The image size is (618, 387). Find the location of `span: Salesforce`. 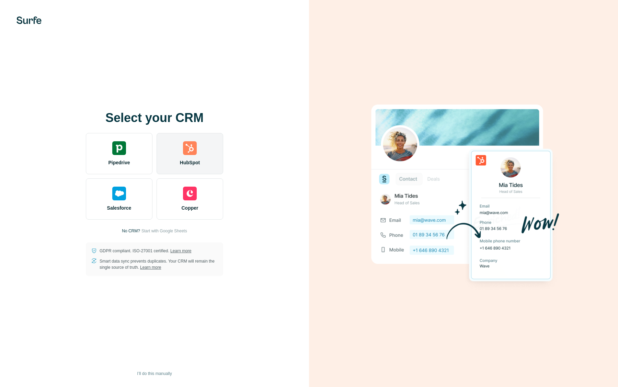

span: Salesforce is located at coordinates (119, 208).